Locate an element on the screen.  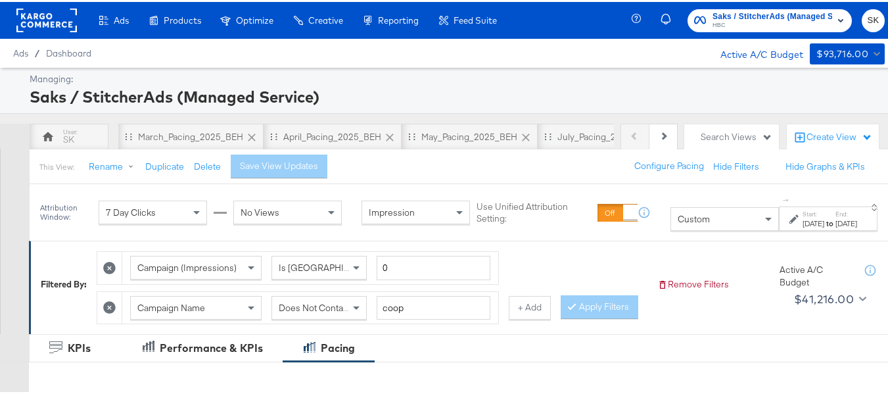
span: Campaign (Impressions) is located at coordinates (187, 265).